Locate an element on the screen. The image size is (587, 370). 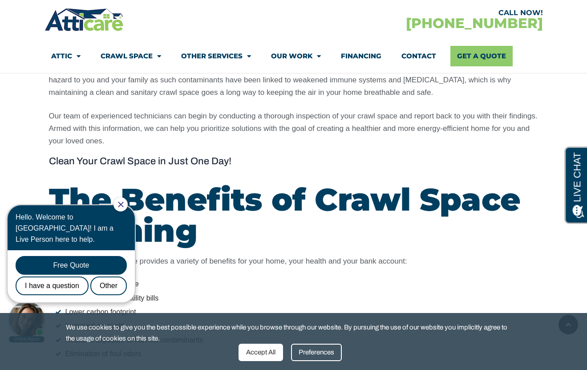
a: Our Work is located at coordinates (296, 56).